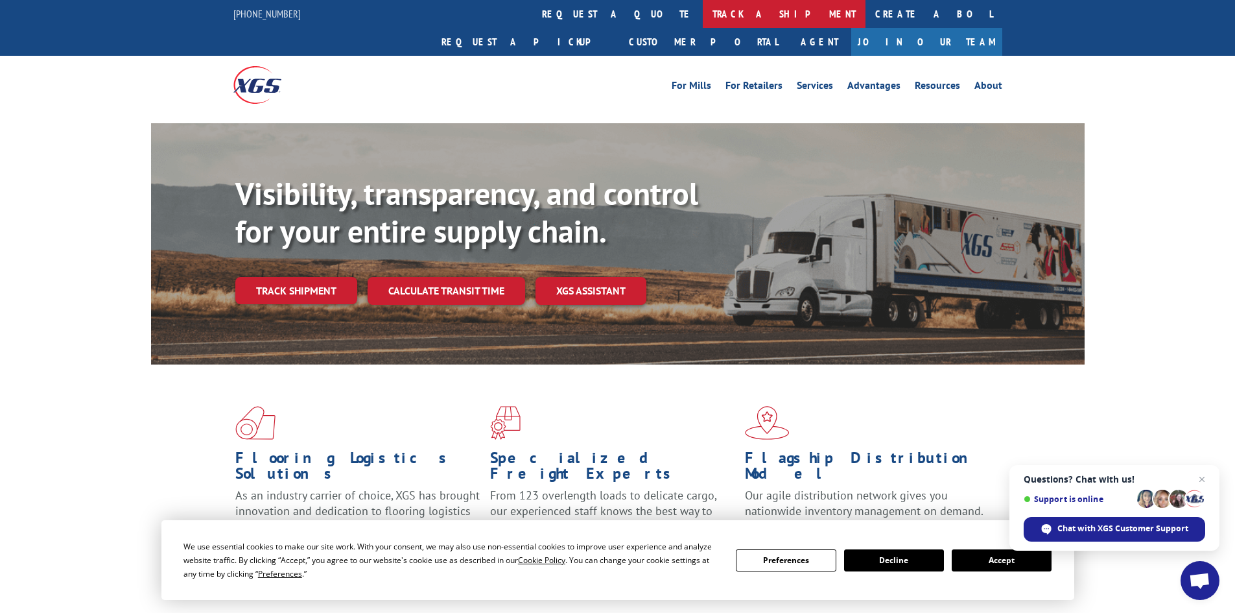  I want to click on span: As an industry carrier of choice, XGS has brought innovation and dedication to flooring logistics..., so click(357, 510).